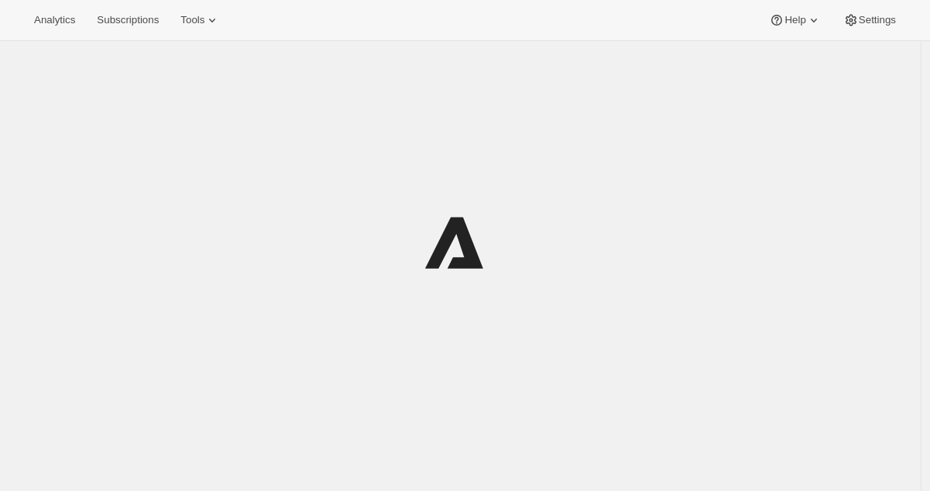  What do you see at coordinates (878, 20) in the screenshot?
I see `span: Settings` at bounding box center [878, 20].